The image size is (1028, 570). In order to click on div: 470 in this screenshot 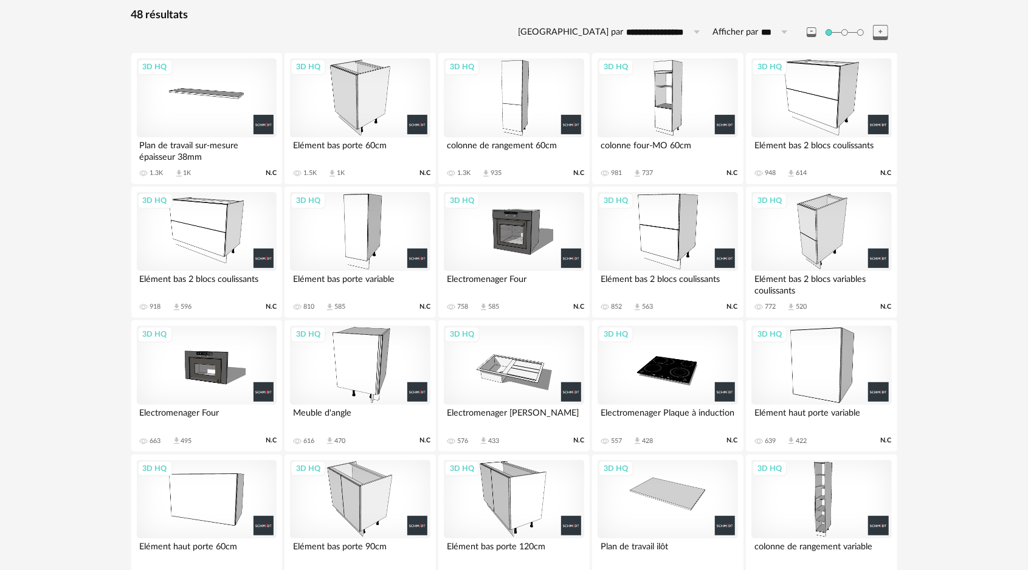, I will do `click(340, 441)`.